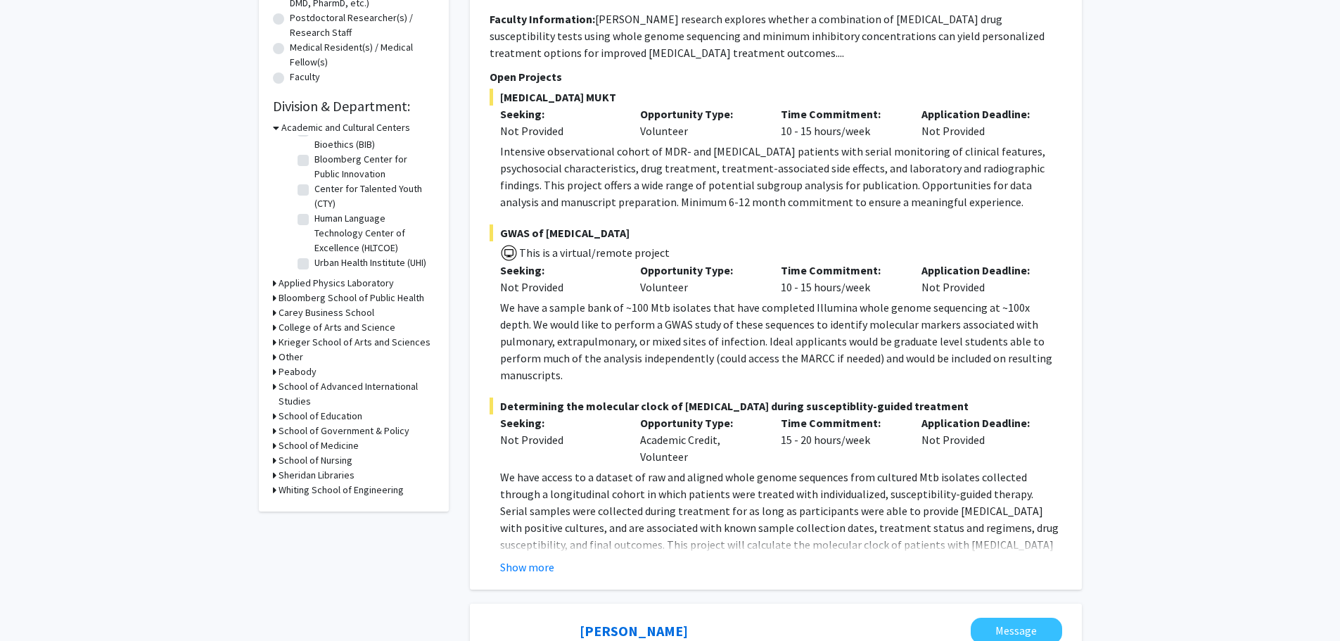  What do you see at coordinates (344, 430) in the screenshot?
I see `h3: School of Government & Policy` at bounding box center [344, 430].